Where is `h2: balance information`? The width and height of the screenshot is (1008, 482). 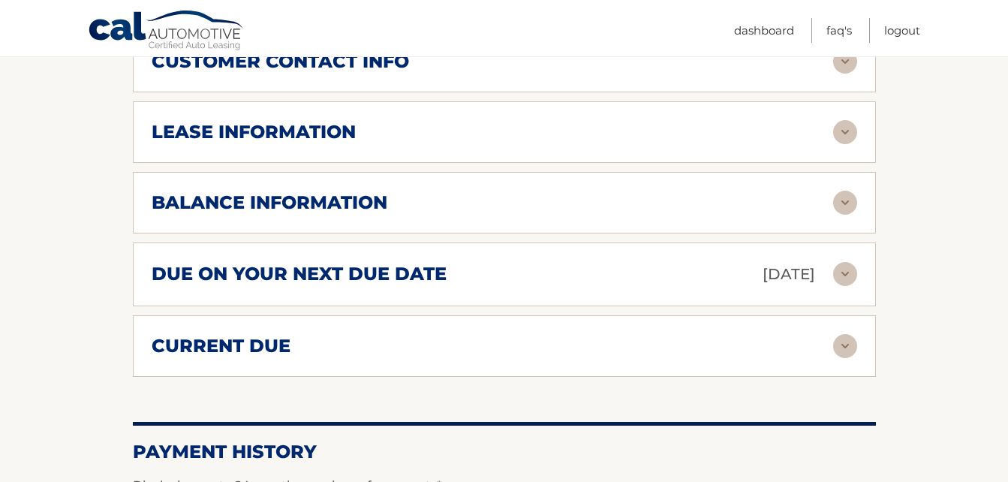
h2: balance information is located at coordinates (269, 203).